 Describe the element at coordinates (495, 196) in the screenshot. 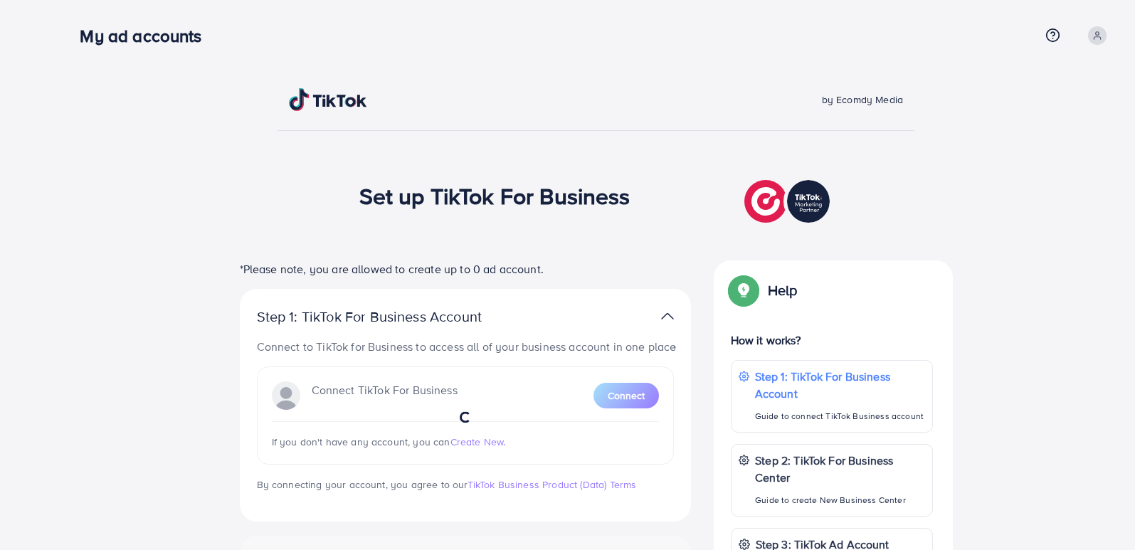

I see `h1: Set up TikTok For Business` at that location.